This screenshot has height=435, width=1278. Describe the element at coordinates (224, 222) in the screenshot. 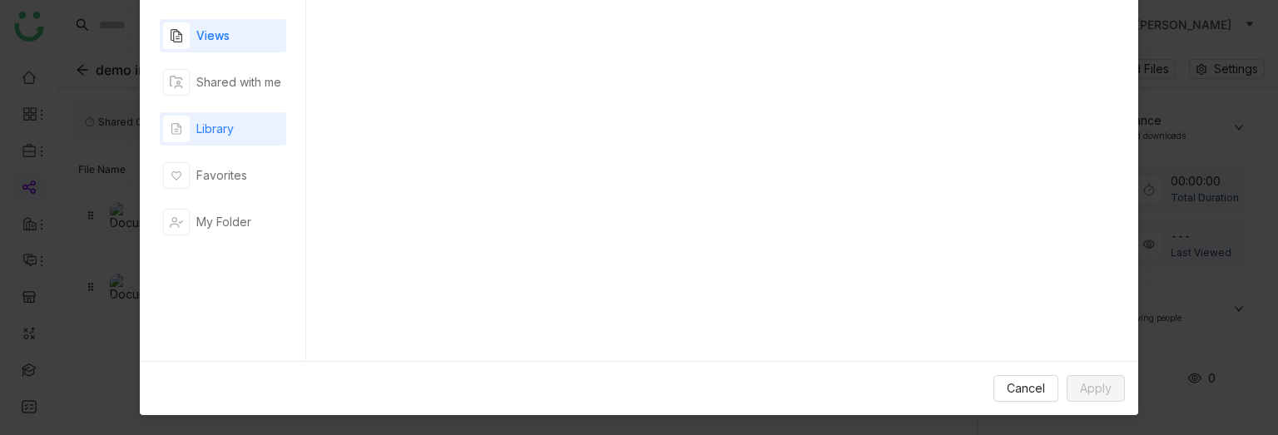

I see `div: My Folder` at that location.